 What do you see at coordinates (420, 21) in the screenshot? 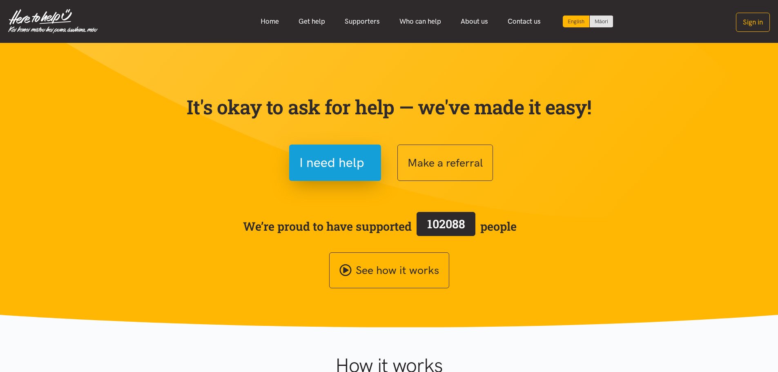
I see `a: Who can help` at bounding box center [420, 21].